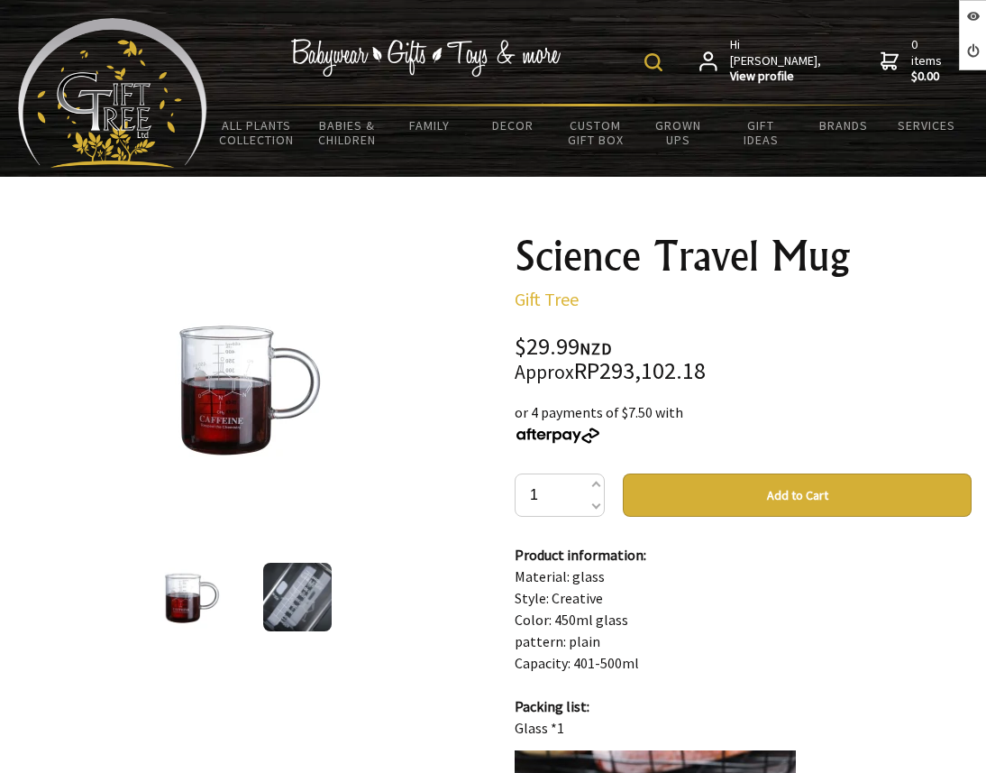  I want to click on a: Custom Gift Box, so click(596, 133).